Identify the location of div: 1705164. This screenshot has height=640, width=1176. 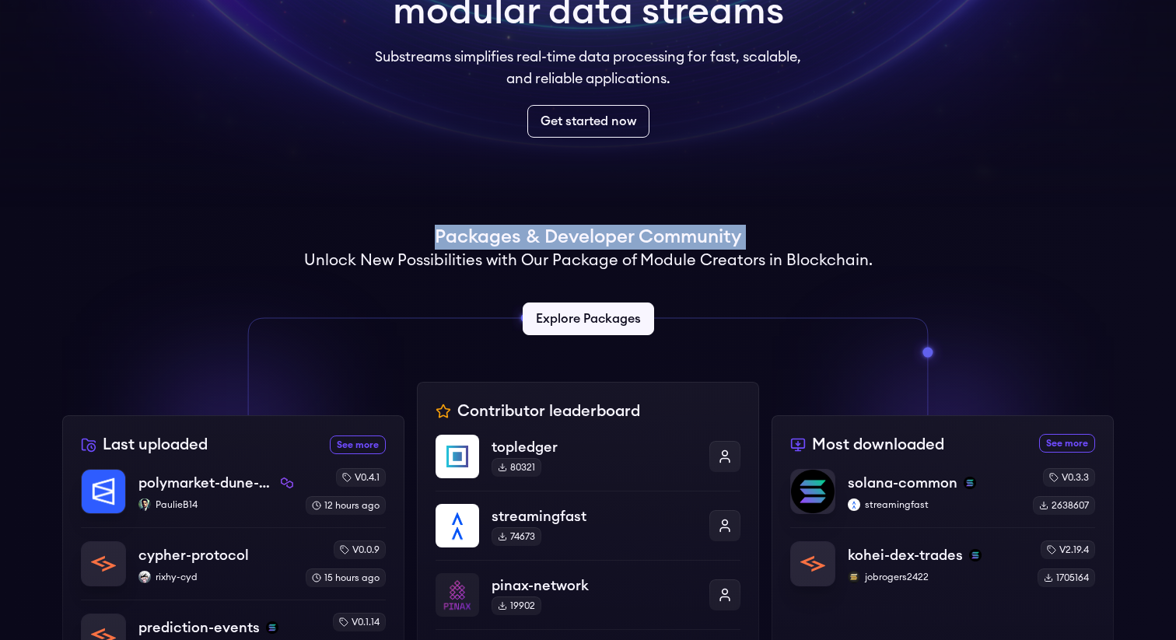
(1066, 578).